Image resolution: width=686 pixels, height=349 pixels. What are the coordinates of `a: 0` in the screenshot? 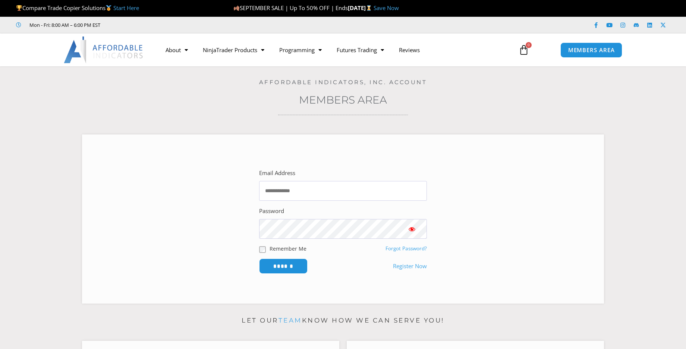 It's located at (524, 50).